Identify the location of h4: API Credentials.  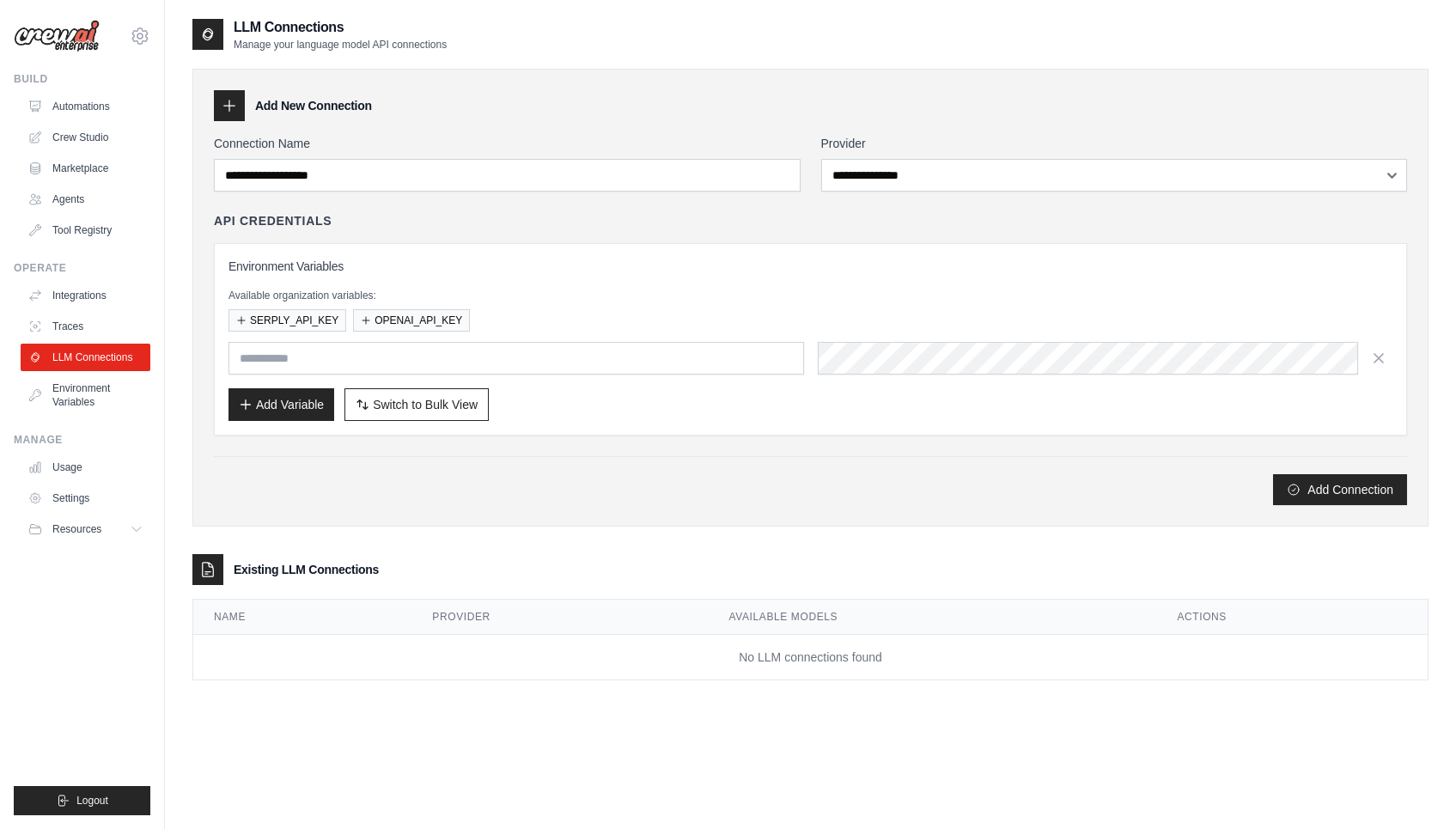
(273, 220).